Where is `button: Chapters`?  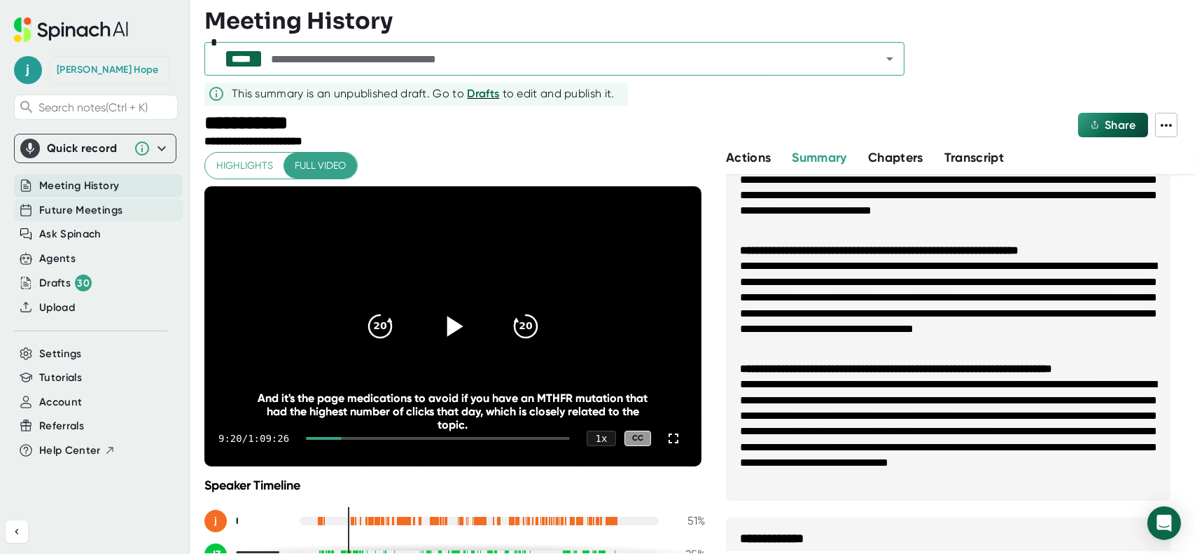
button: Chapters is located at coordinates (895, 157).